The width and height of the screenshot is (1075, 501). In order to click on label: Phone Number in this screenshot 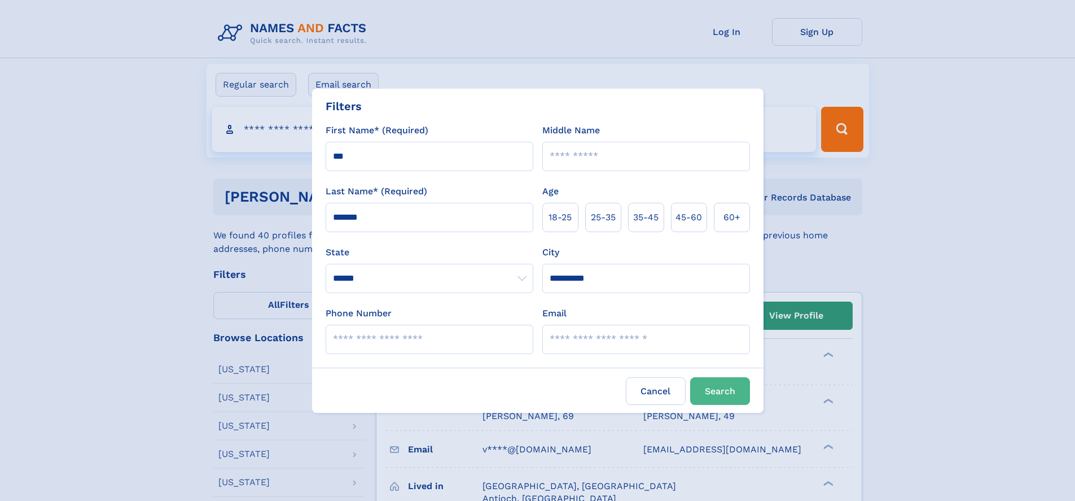, I will do `click(358, 313)`.